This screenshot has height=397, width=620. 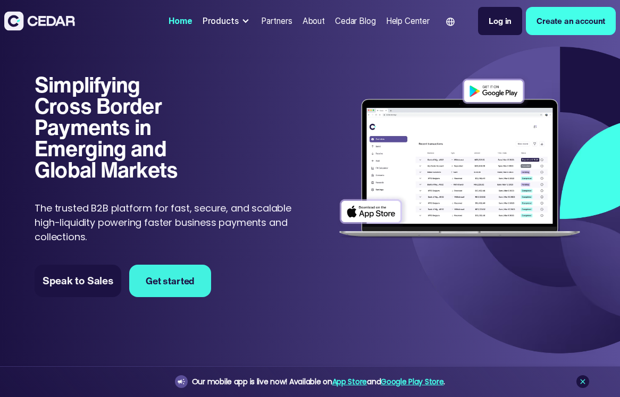 I want to click on div: Cedar Blog, so click(x=355, y=21).